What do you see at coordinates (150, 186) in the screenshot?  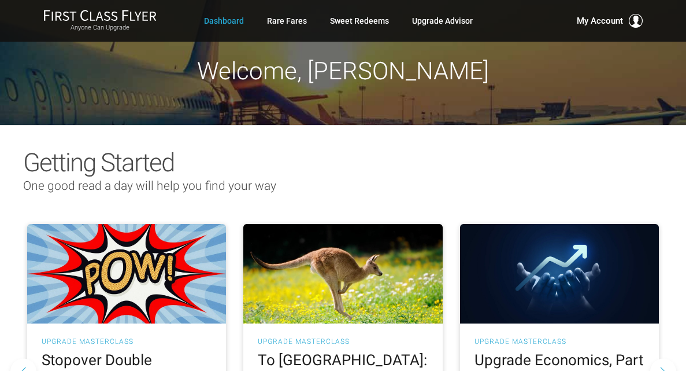 I see `span: One good read a day will help you find your way` at bounding box center [150, 186].